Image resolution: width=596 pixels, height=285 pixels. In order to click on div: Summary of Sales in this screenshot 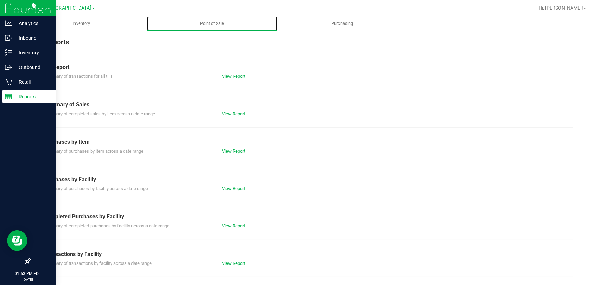, I will do `click(306, 105)`.